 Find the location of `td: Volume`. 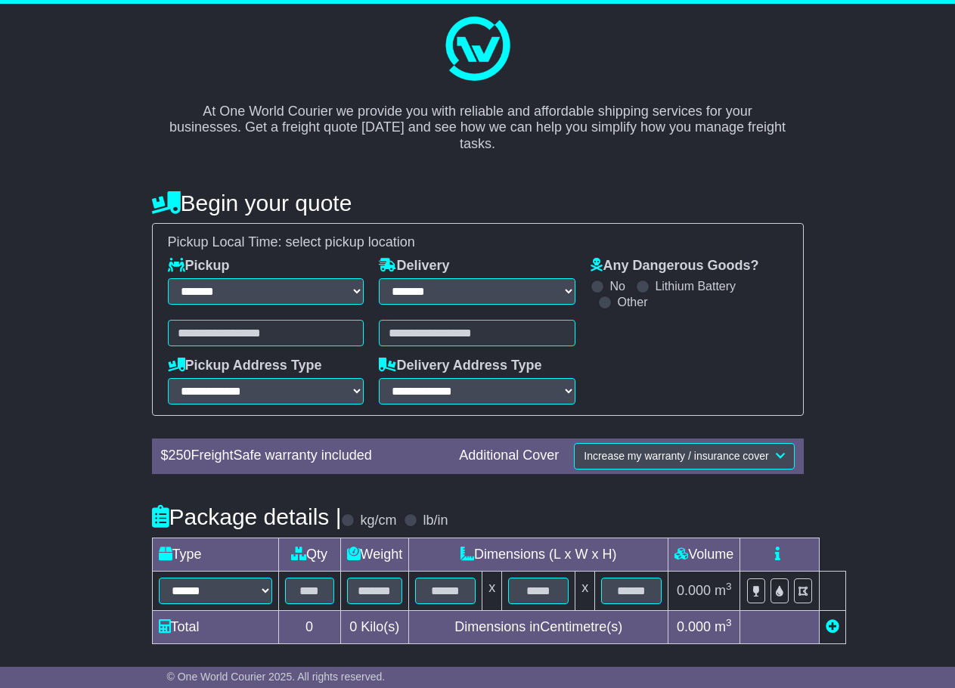

td: Volume is located at coordinates (704, 554).